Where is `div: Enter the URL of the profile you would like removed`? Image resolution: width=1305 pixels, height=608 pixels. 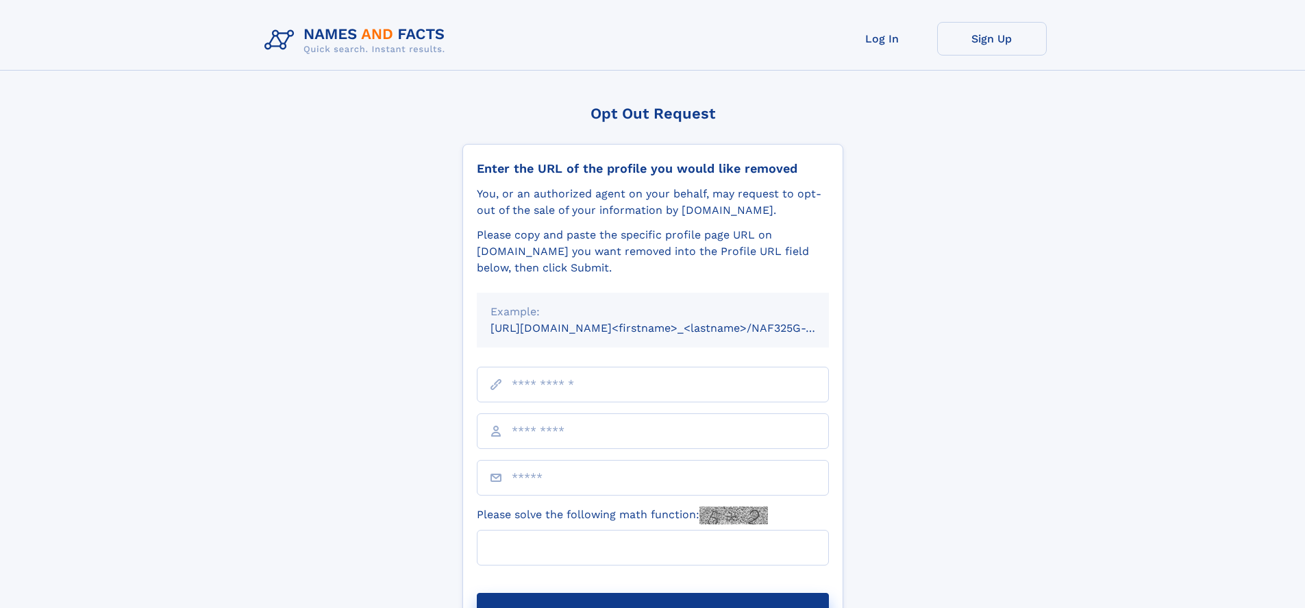 div: Enter the URL of the profile you would like removed is located at coordinates (653, 169).